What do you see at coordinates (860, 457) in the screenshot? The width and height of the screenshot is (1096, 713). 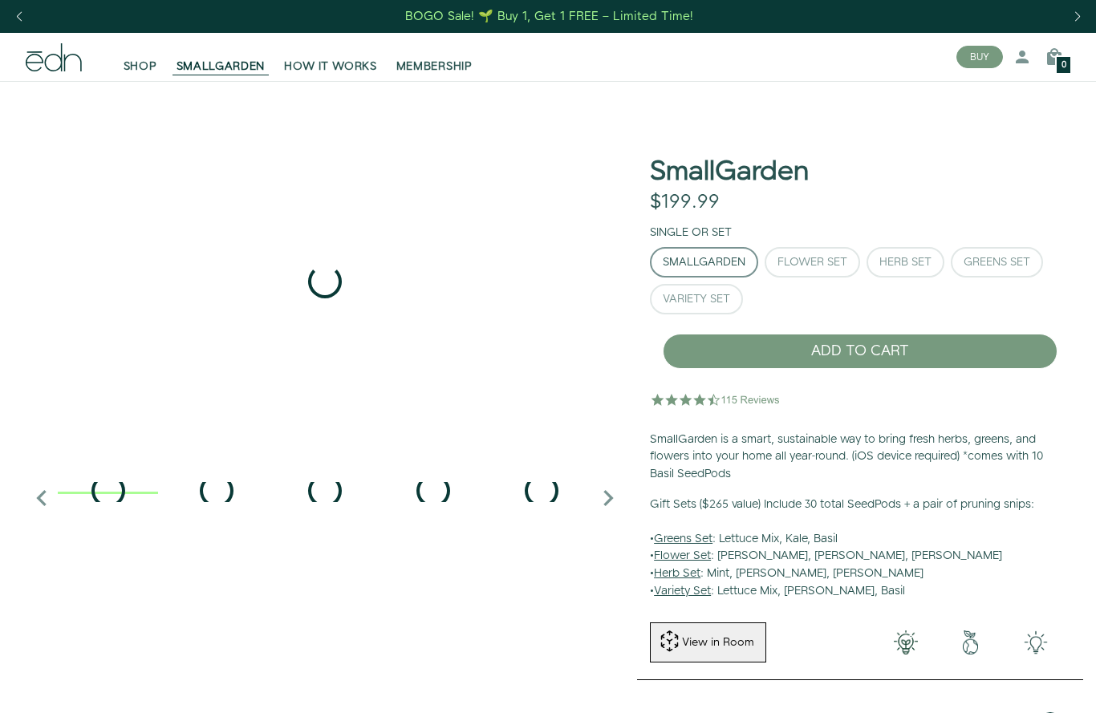 I see `p: SmallGarden is a smart, sustainable way to bring fresh herbs, greens, and flowers into your home ...` at bounding box center [860, 457].